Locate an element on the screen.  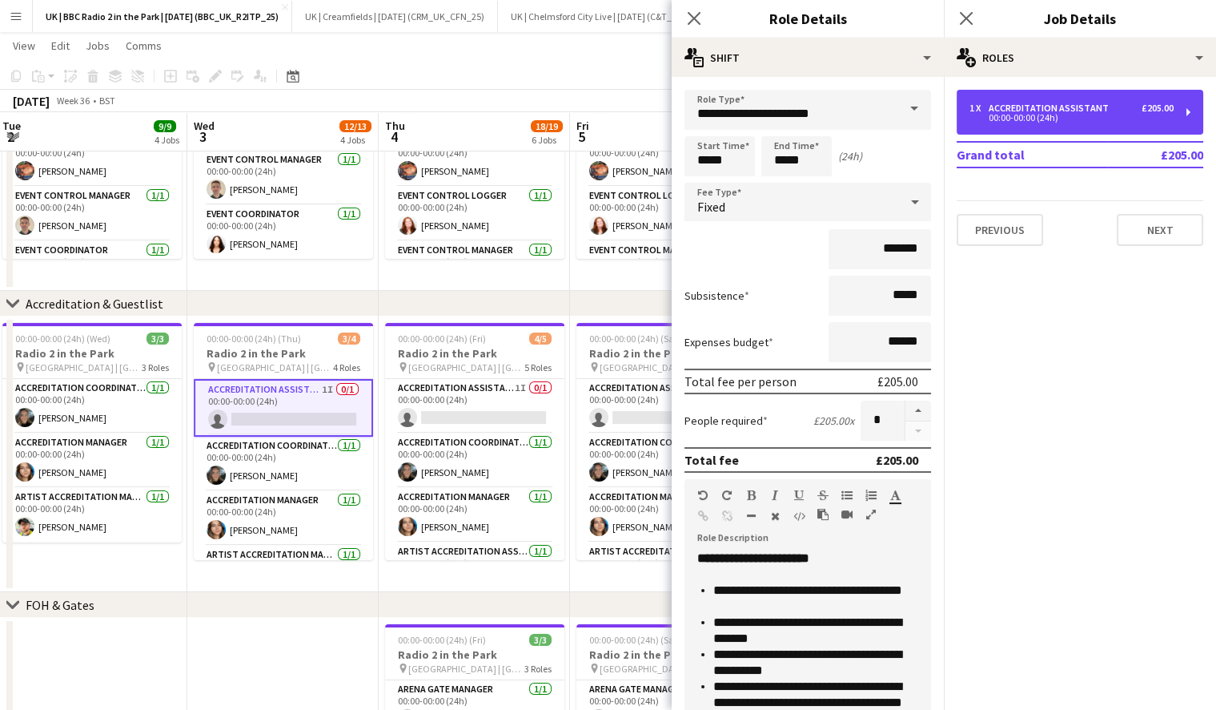
app-card-role: Artist Accreditation Assistant1/100:00-00:00 (24h) is located at coordinates (666, 569).